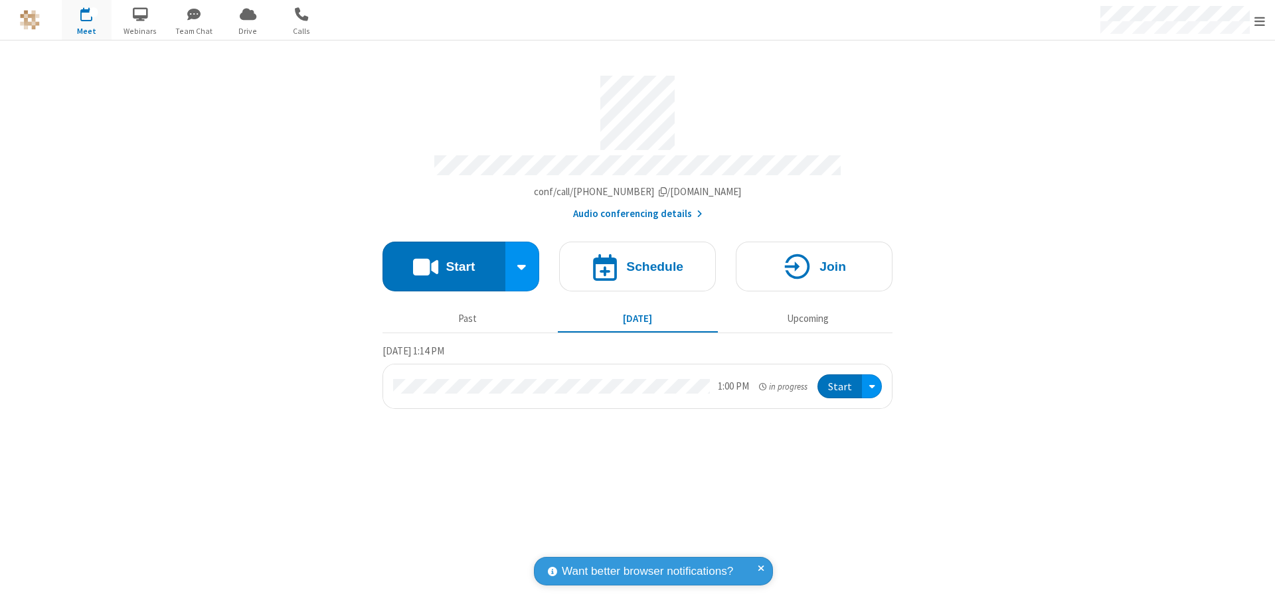 This screenshot has width=1275, height=608. What do you see at coordinates (523, 266) in the screenshot?
I see `div: Start conference options` at bounding box center [523, 266].